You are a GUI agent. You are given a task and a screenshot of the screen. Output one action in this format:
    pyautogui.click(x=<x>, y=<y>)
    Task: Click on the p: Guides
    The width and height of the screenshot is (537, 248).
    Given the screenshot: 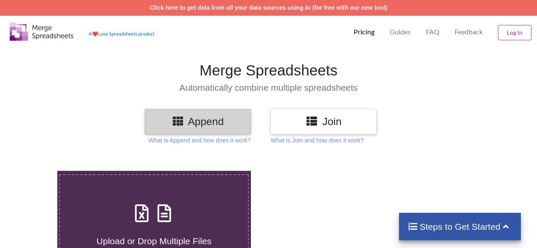 What is the action you would take?
    pyautogui.click(x=400, y=32)
    